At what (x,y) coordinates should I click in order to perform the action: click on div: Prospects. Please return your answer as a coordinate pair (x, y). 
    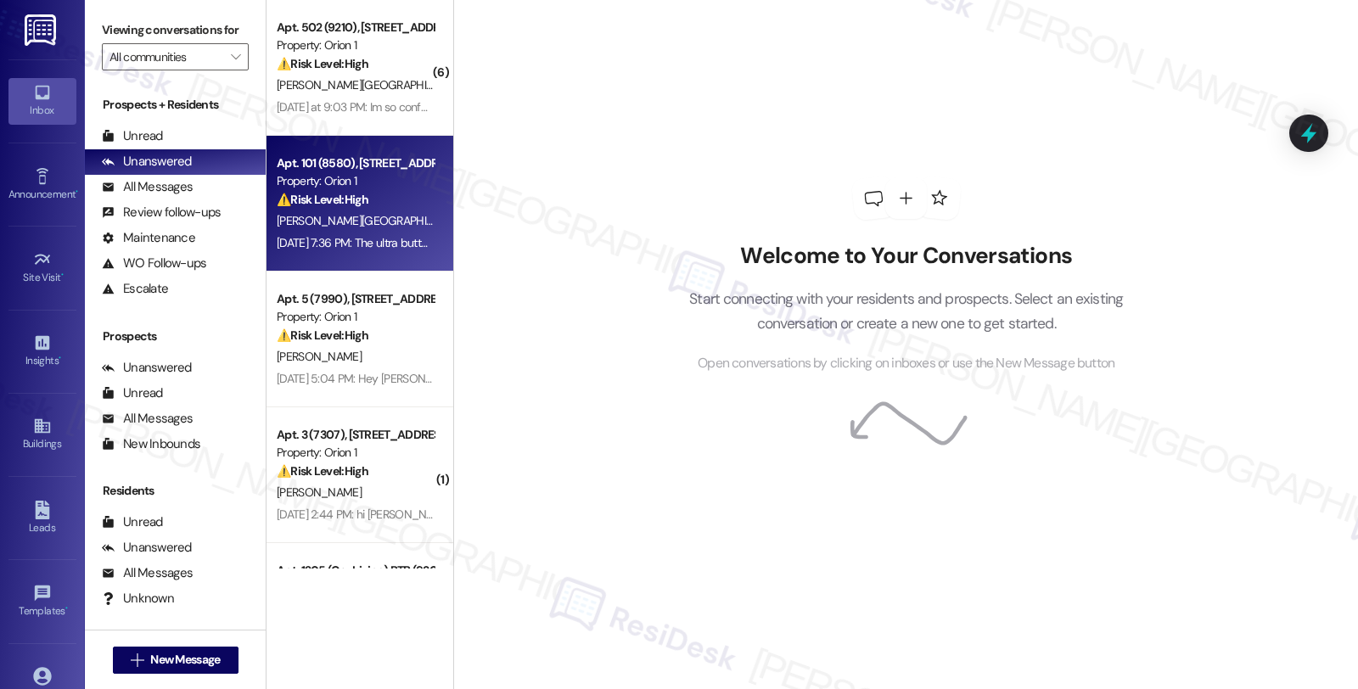
    Looking at the image, I should click on (175, 336).